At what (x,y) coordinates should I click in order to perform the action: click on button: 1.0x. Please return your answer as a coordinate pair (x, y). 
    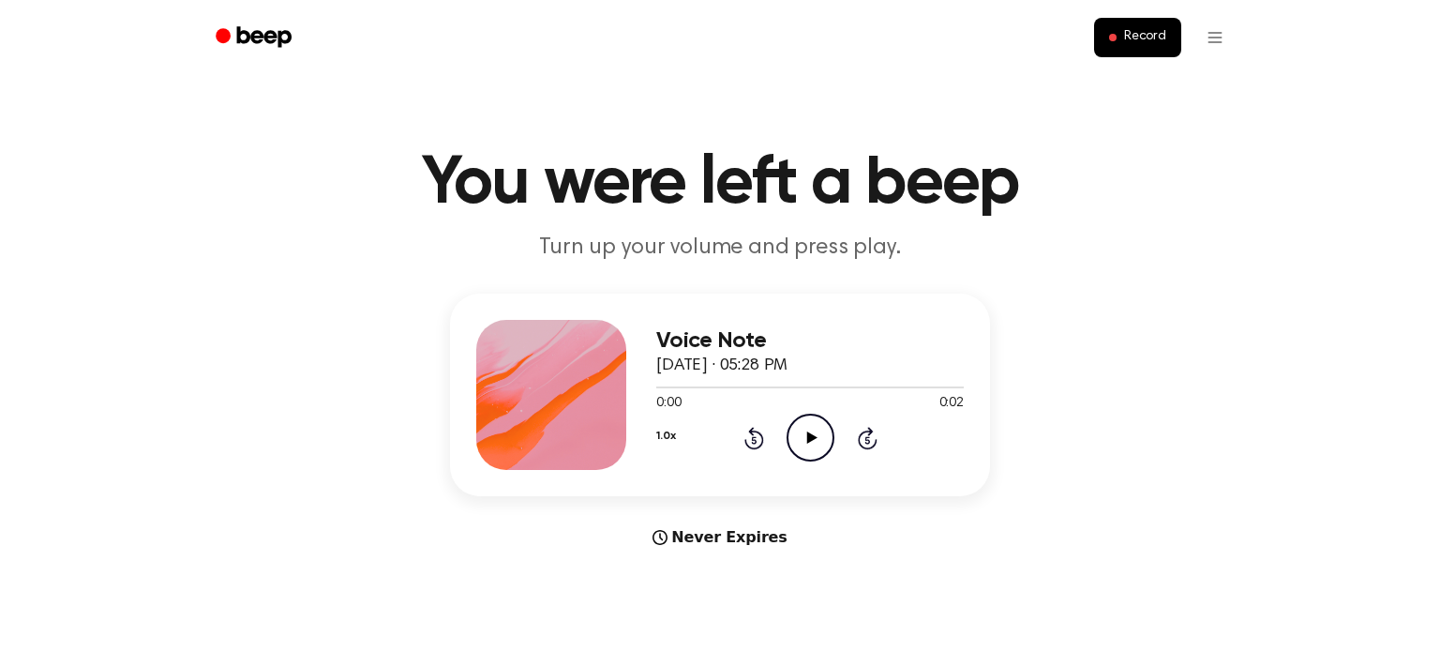
    Looking at the image, I should click on (666, 436).